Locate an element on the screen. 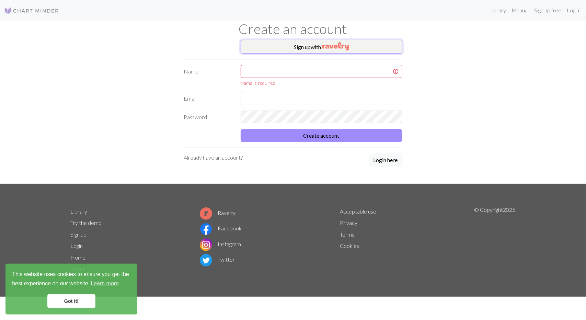 Image resolution: width=586 pixels, height=320 pixels. p: Already have an account? is located at coordinates (214, 158).